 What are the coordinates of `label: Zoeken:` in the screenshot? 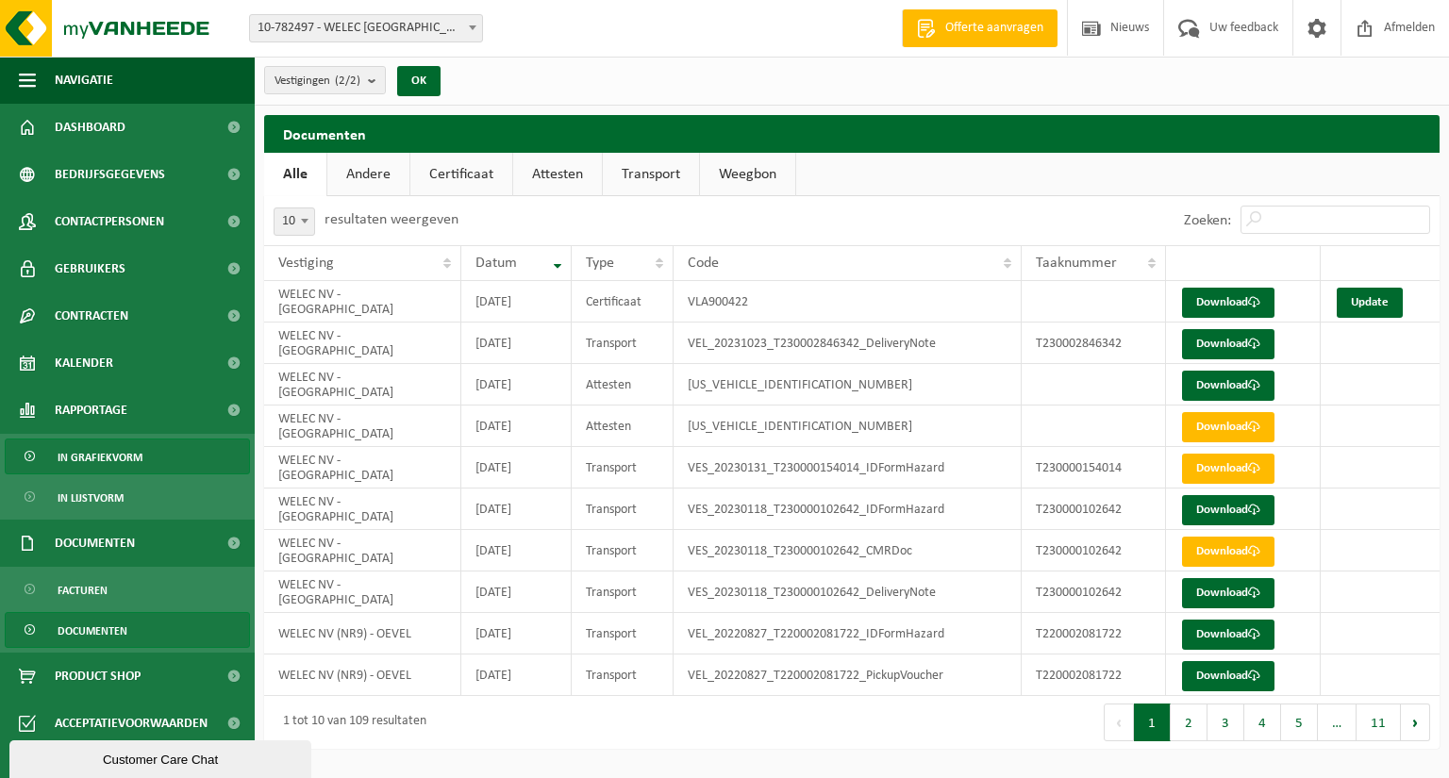 It's located at (1208, 221).